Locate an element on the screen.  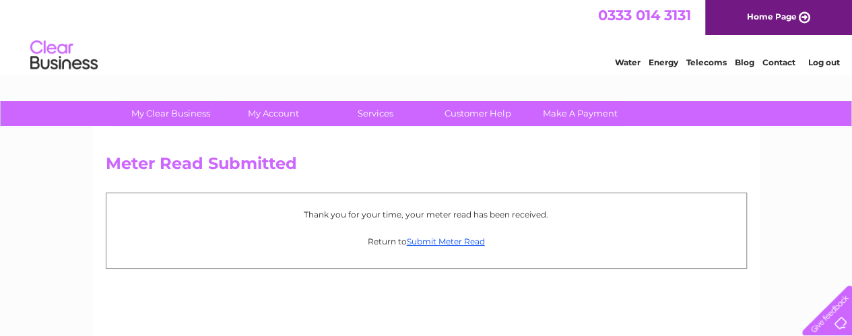
a: Submit Meter Read is located at coordinates (446, 241).